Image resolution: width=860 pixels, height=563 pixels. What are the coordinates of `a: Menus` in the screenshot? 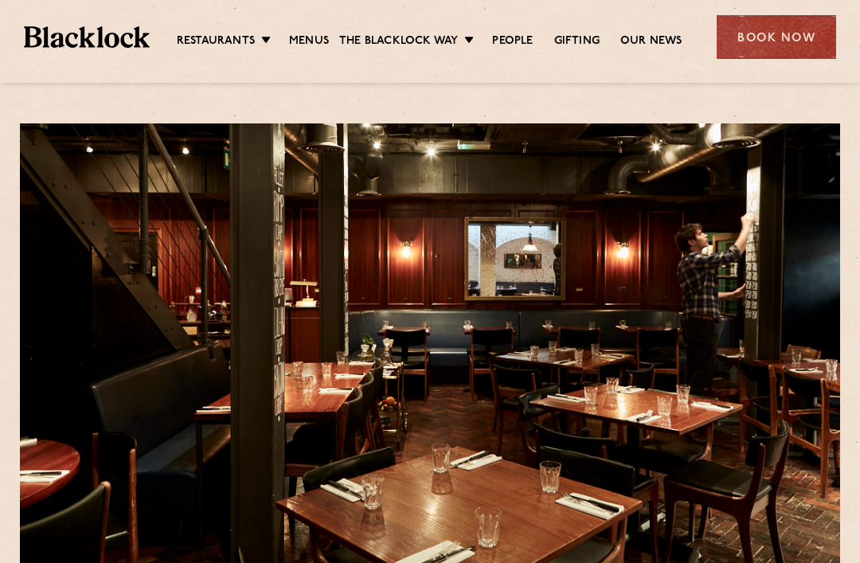 It's located at (309, 41).